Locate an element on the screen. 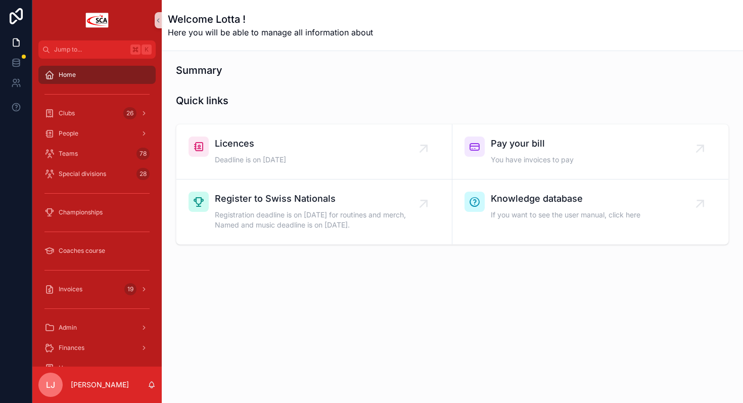  a: Championships is located at coordinates (97, 212).